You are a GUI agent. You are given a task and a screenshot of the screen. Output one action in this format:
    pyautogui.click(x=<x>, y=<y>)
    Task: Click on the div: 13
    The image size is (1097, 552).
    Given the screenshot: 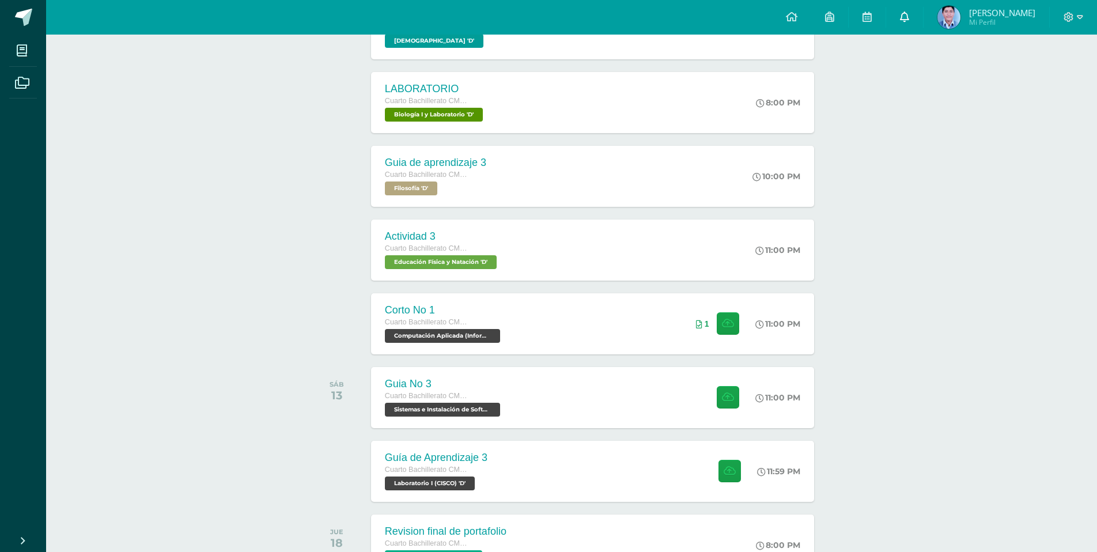 What is the action you would take?
    pyautogui.click(x=336, y=395)
    